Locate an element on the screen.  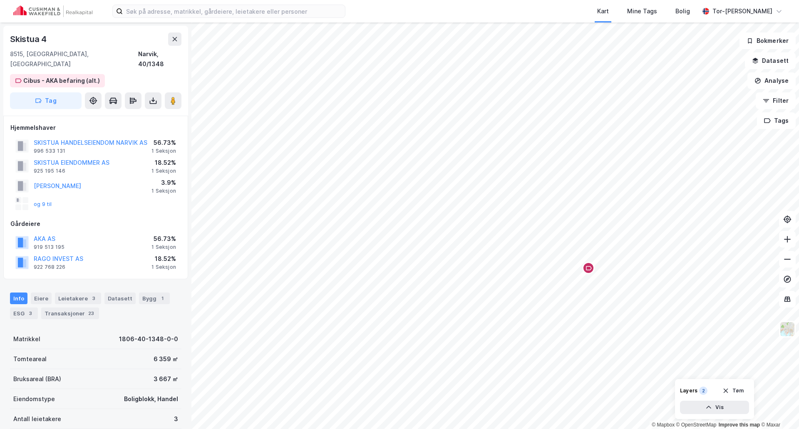
a: Improve this map is located at coordinates (739, 425).